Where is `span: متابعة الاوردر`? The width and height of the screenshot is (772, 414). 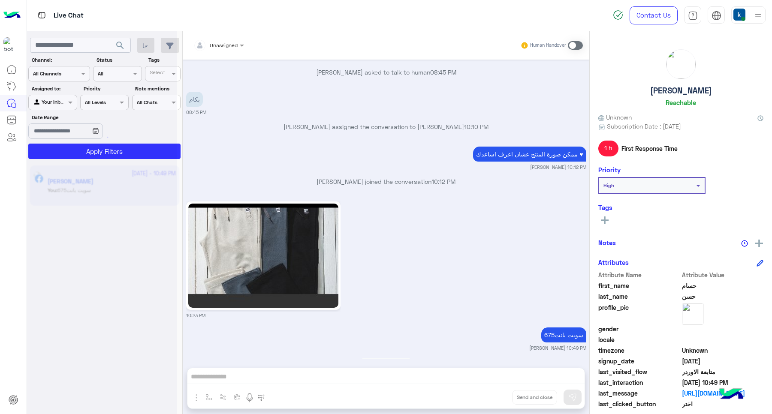
span: متابعة الاوردر is located at coordinates (723, 372).